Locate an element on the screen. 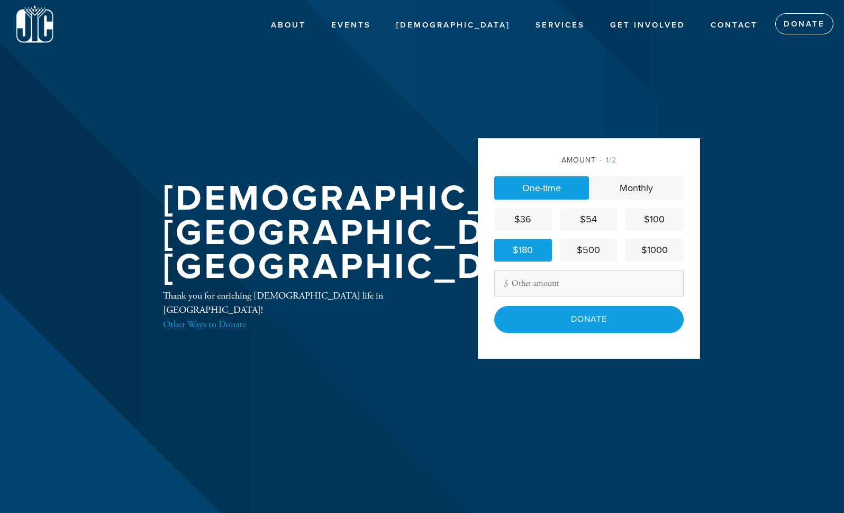  span: /2 is located at coordinates (608, 160).